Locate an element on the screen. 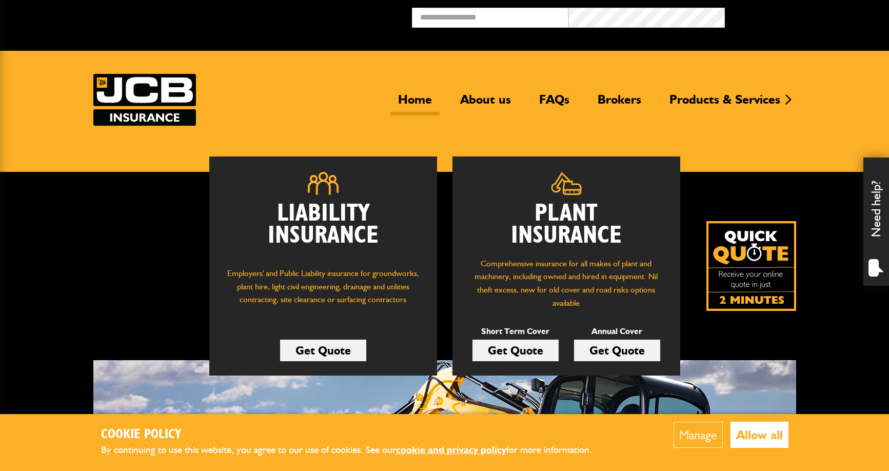 This screenshot has width=889, height=471. a: About us is located at coordinates (485, 104).